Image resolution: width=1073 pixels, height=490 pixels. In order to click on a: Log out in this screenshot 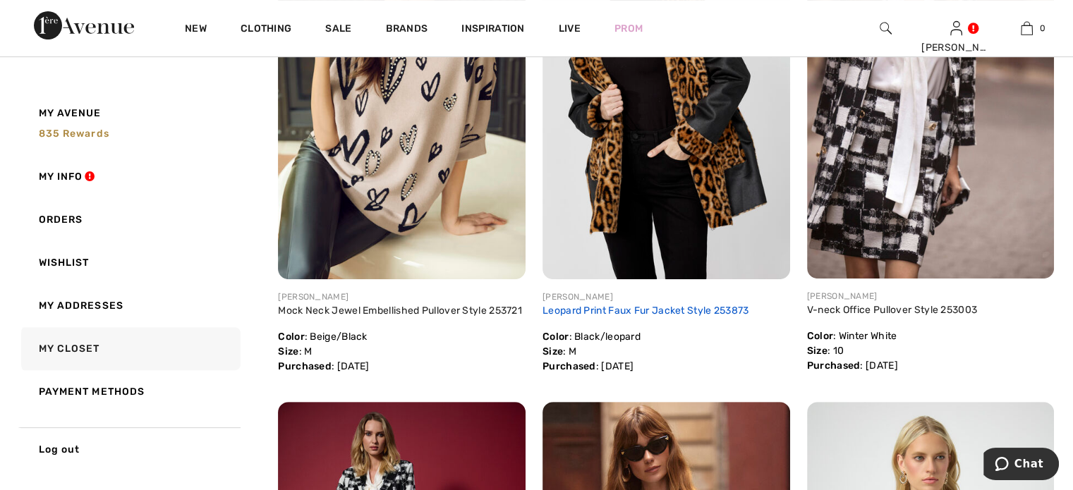, I will do `click(129, 449)`.